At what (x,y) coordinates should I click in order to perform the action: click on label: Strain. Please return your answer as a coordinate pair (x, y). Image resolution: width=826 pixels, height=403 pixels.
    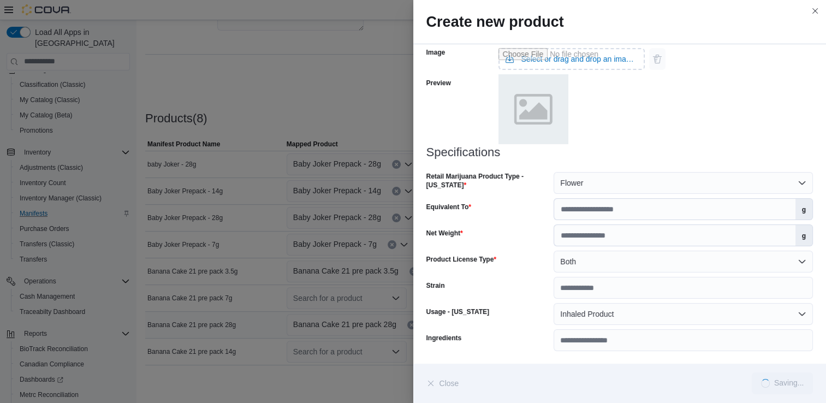
    Looking at the image, I should click on (436, 286).